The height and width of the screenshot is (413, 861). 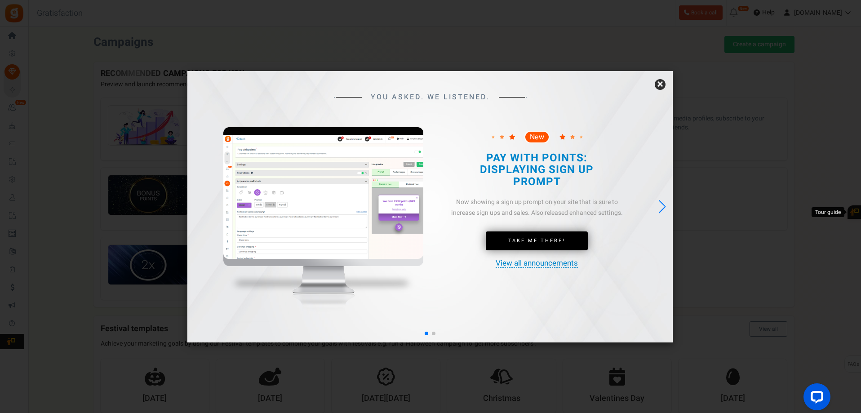 What do you see at coordinates (662, 207) in the screenshot?
I see `div: Next slide` at bounding box center [662, 207].